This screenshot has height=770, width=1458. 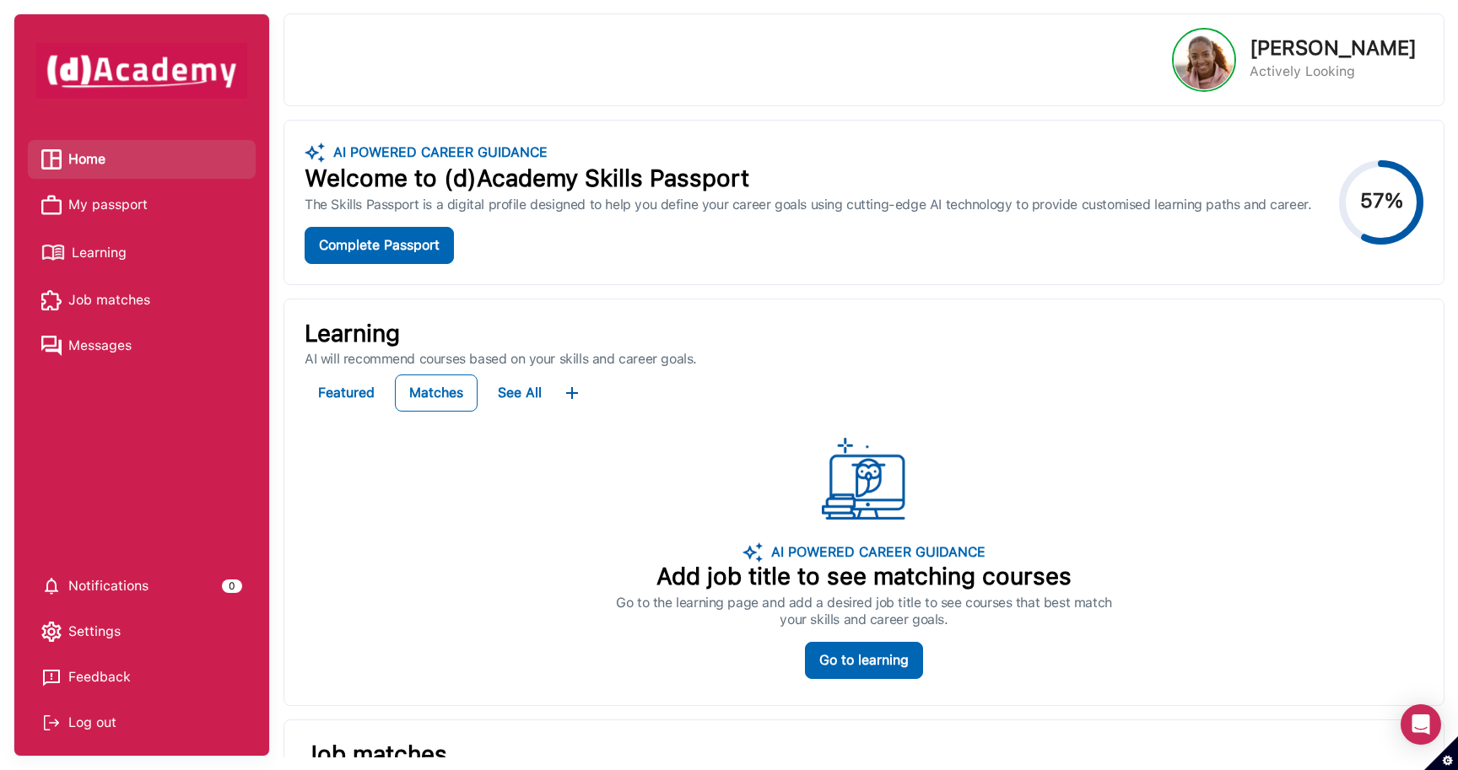 What do you see at coordinates (1381, 200) in the screenshot?
I see `text: 57%` at bounding box center [1381, 200].